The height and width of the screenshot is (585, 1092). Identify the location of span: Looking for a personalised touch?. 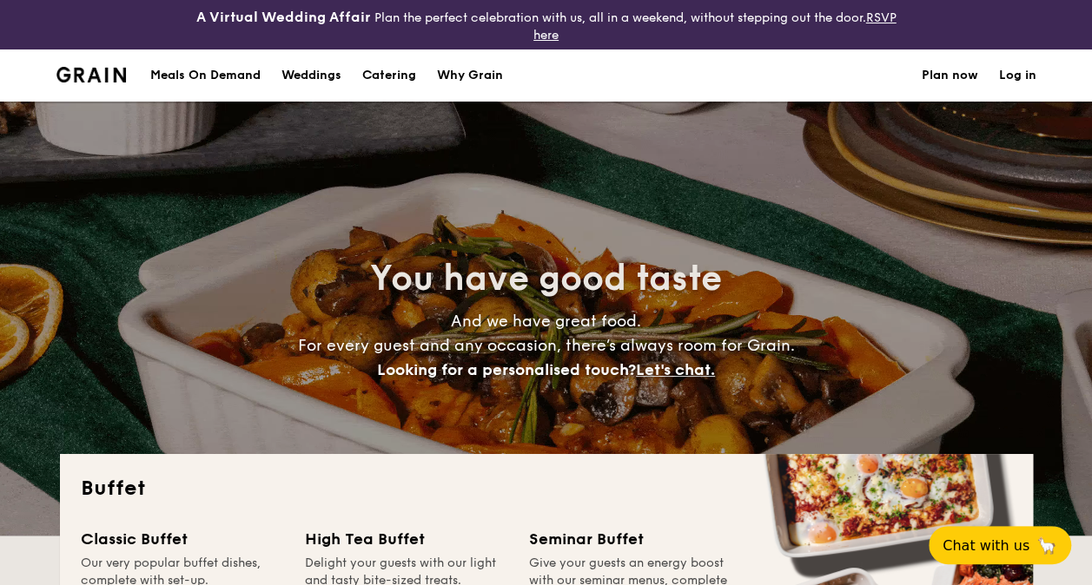
(506, 370).